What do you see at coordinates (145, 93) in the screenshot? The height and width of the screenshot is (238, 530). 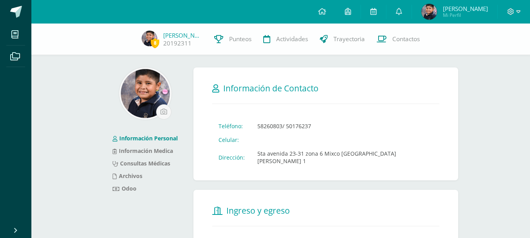 I see `img: f30d71a57fb16f7a00c5936d0338cf54.png` at bounding box center [145, 93].